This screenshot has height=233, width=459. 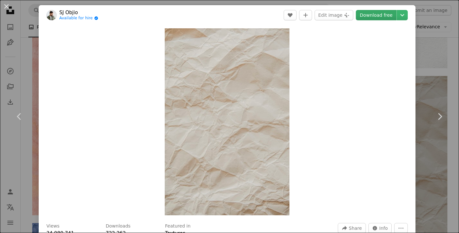 I want to click on a: SJ Objio, so click(x=79, y=13).